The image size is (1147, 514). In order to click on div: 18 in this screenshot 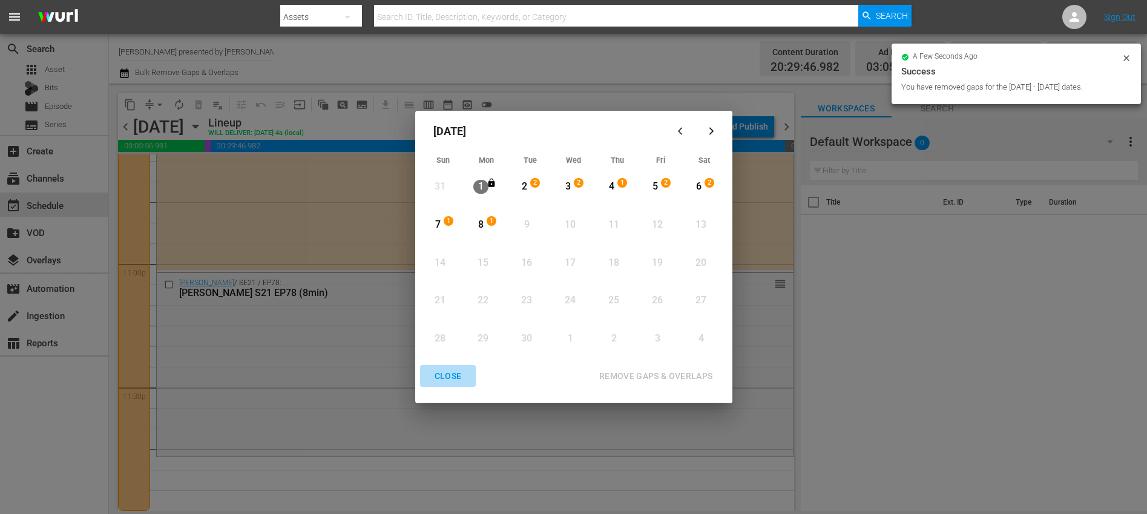, I will do `click(613, 263)`.